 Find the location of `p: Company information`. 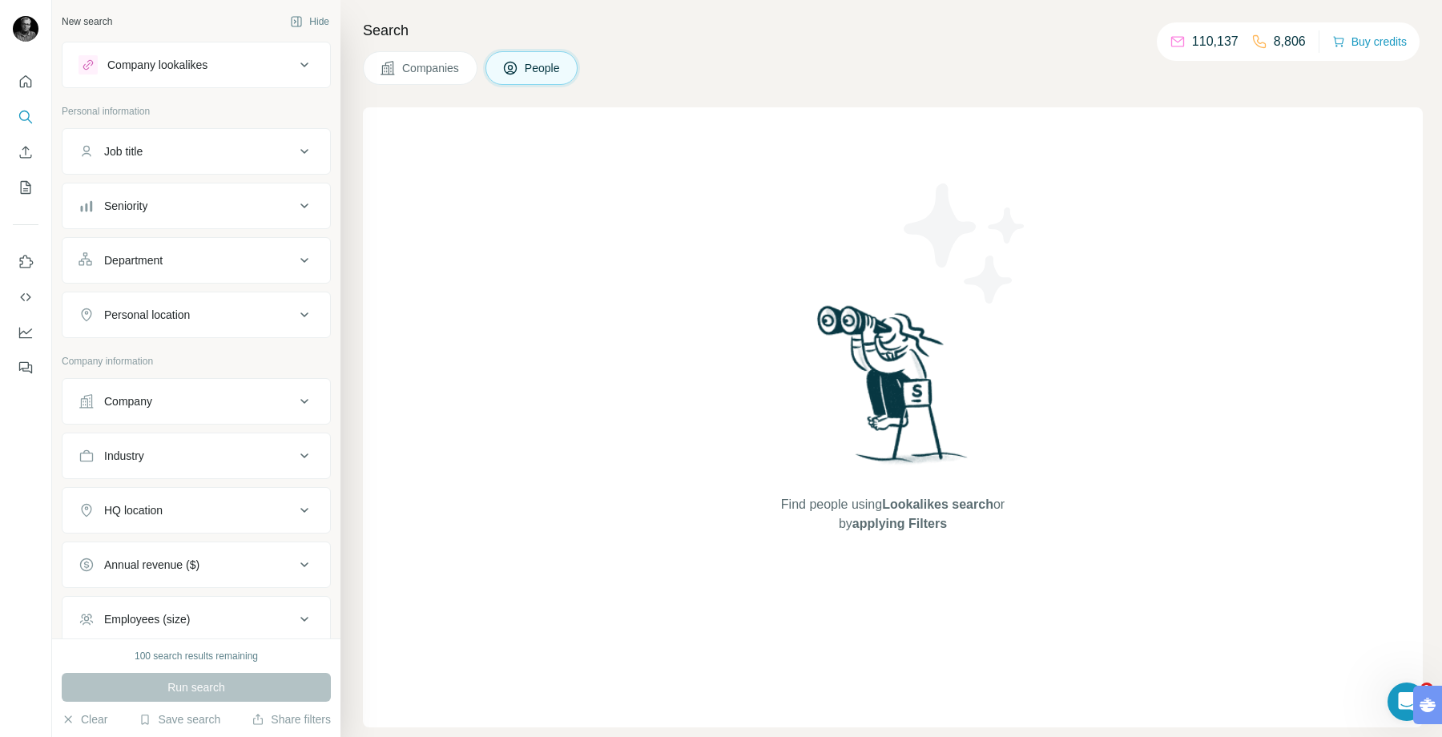

p: Company information is located at coordinates (196, 361).